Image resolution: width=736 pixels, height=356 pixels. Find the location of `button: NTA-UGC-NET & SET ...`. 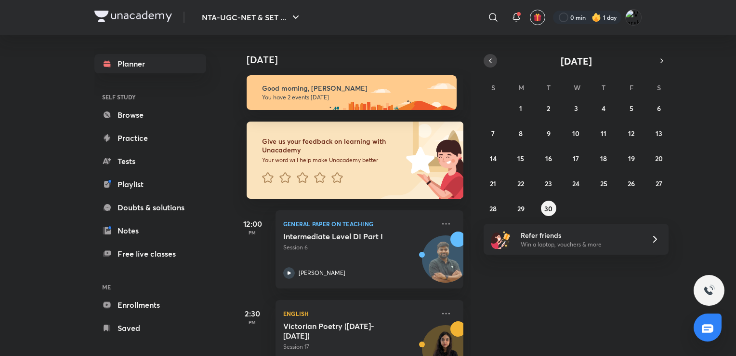

button: NTA-UGC-NET & SET ... is located at coordinates (251, 17).